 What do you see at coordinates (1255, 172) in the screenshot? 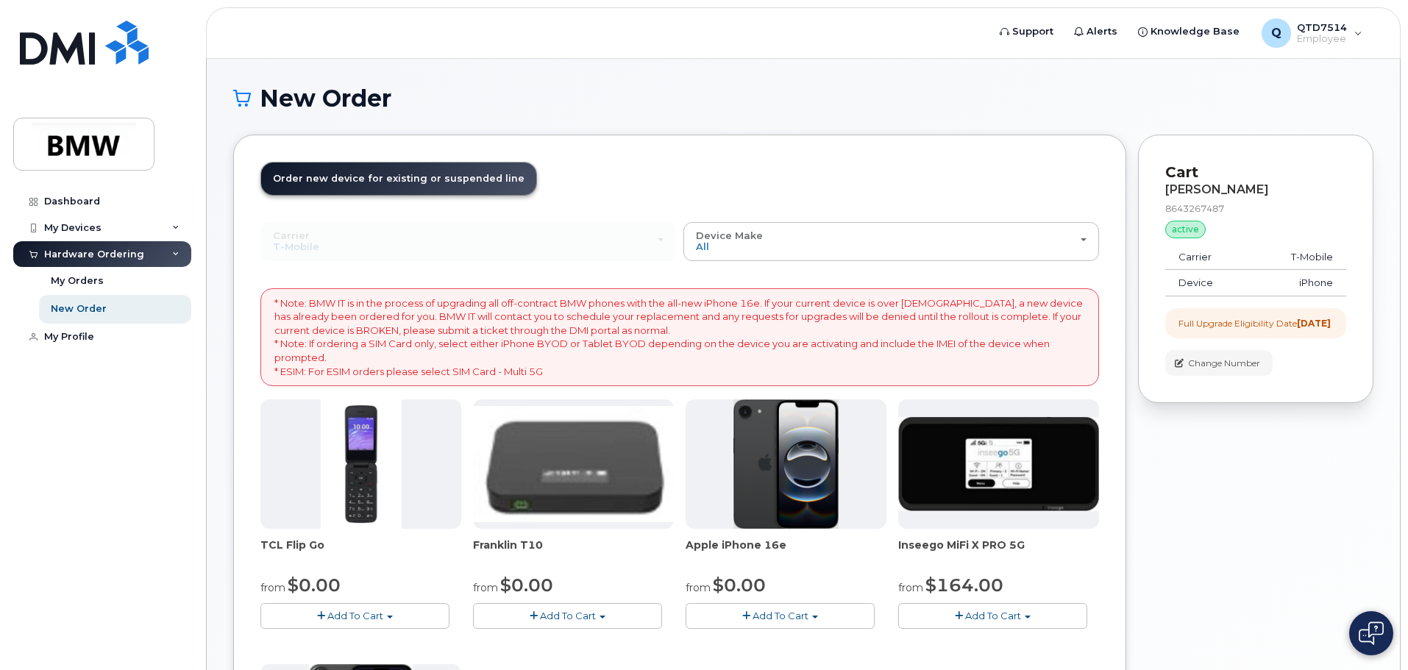
I see `p: Cart` at bounding box center [1255, 172].